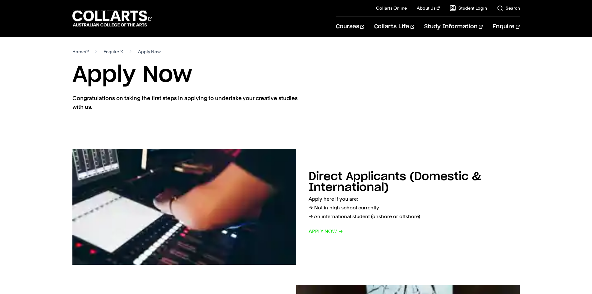 This screenshot has height=294, width=592. What do you see at coordinates (453, 27) in the screenshot?
I see `a: Study Information` at bounding box center [453, 27].